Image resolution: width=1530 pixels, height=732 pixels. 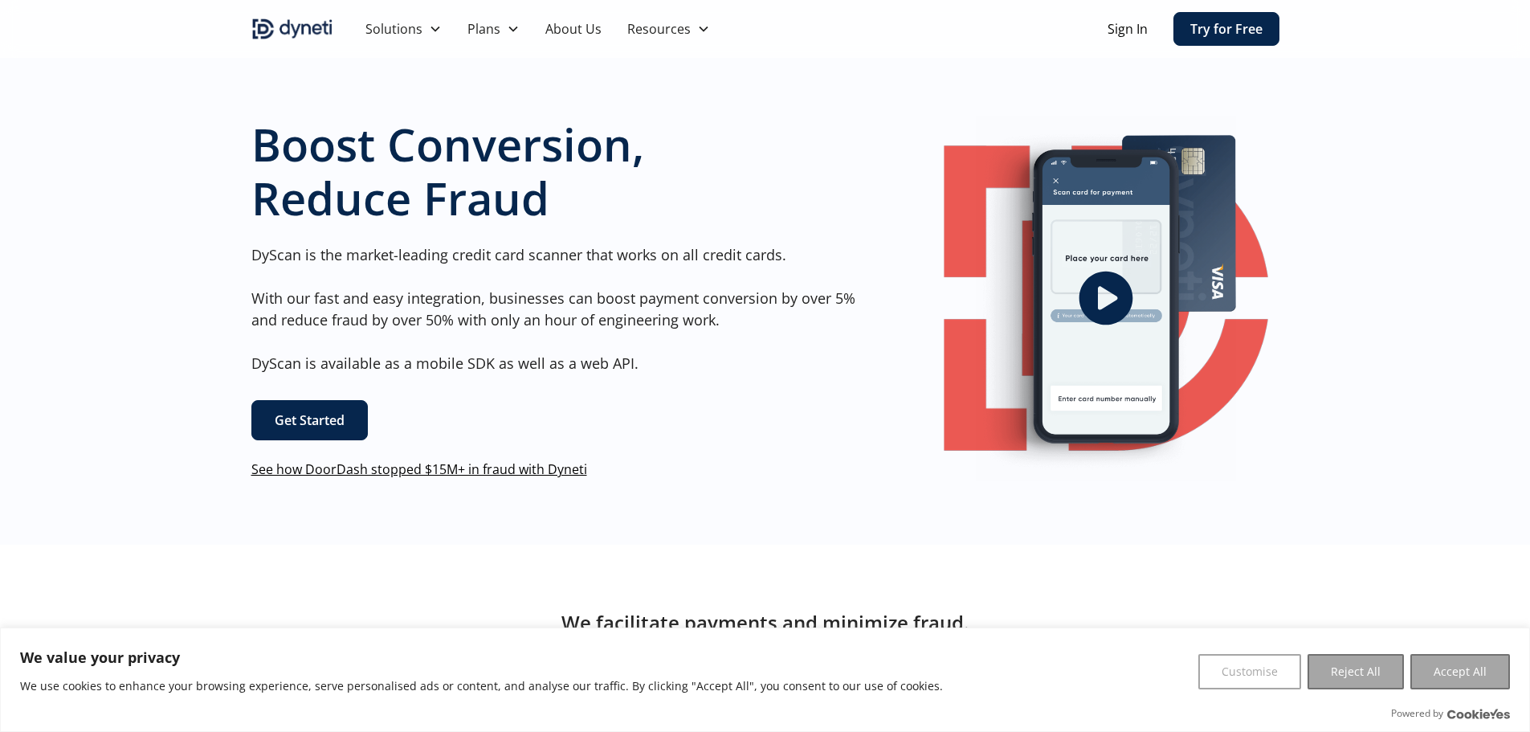 I want to click on a: Sign In, so click(x=1127, y=29).